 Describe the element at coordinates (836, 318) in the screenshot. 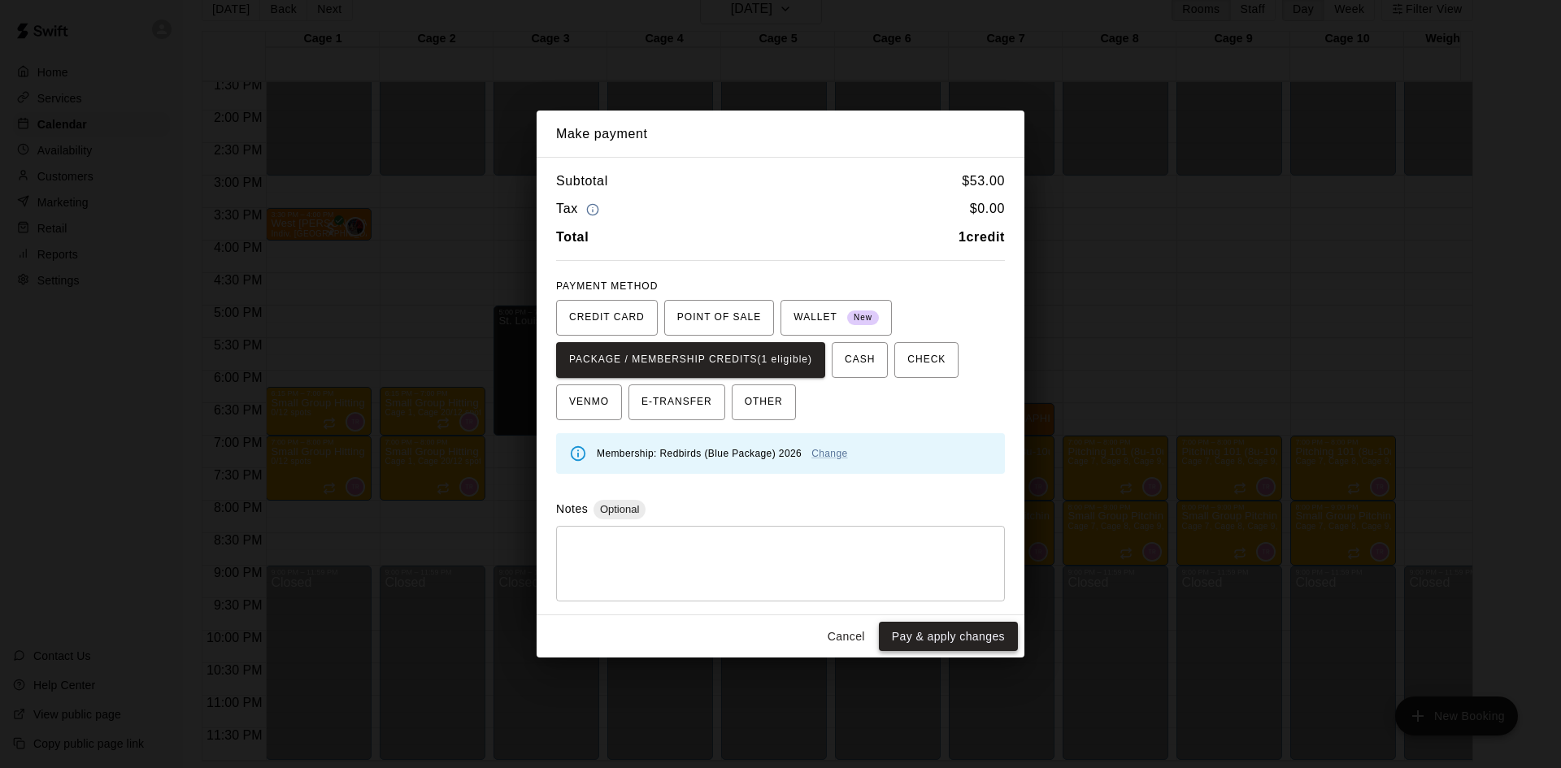

I see `button: WALLET New` at that location.